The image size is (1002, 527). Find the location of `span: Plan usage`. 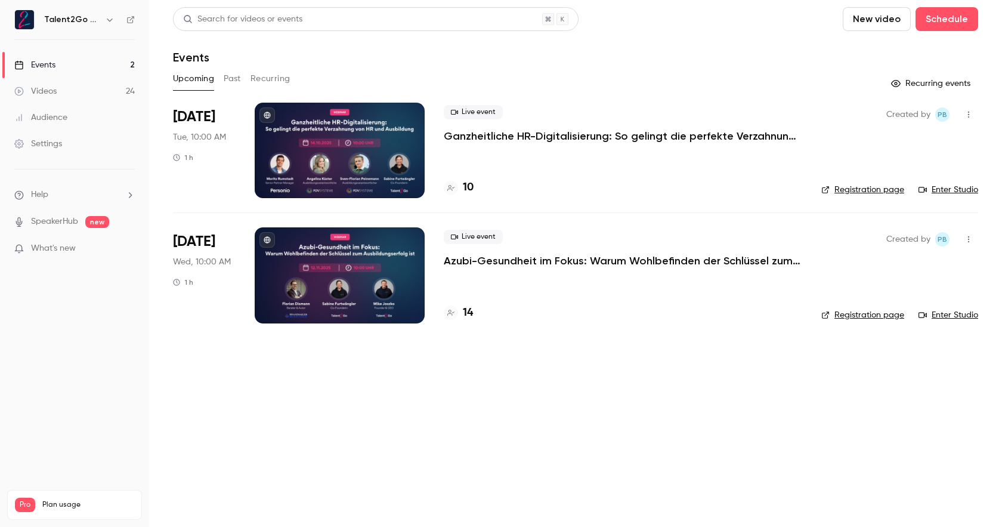

span: Plan usage is located at coordinates (88, 505).